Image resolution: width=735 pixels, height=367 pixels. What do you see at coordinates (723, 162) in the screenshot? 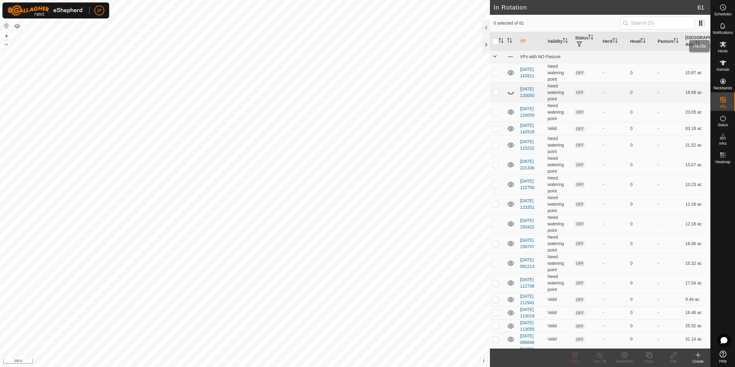
I see `span: Heatmap` at bounding box center [723, 162].